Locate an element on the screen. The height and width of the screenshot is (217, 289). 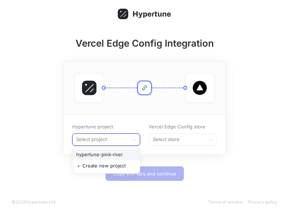
div: © 2025 Hypertune Ltd is located at coordinates (33, 202).